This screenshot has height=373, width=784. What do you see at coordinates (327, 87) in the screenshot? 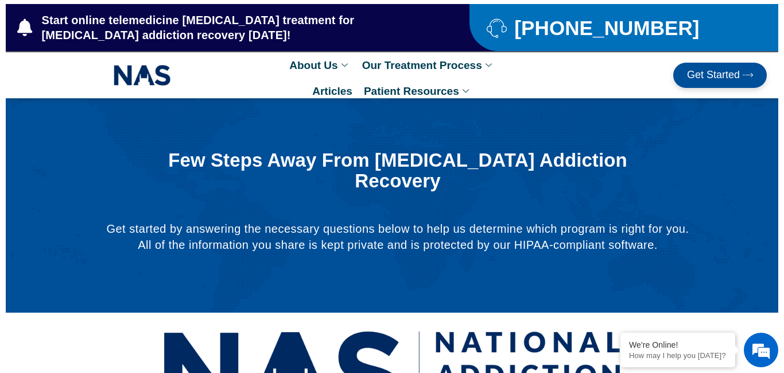
I see `a: Articles` at bounding box center [327, 87].